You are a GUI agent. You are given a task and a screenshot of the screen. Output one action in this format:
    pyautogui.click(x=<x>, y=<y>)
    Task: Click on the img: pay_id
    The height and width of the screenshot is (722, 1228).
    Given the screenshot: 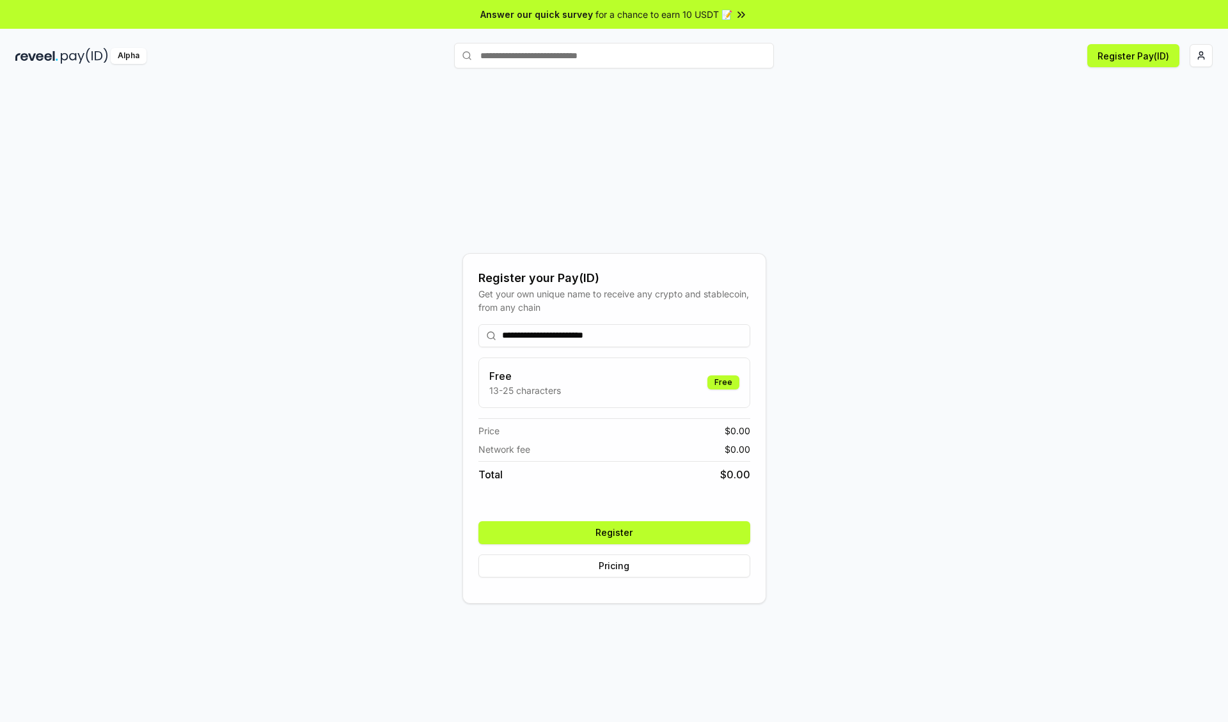 What is the action you would take?
    pyautogui.click(x=84, y=56)
    